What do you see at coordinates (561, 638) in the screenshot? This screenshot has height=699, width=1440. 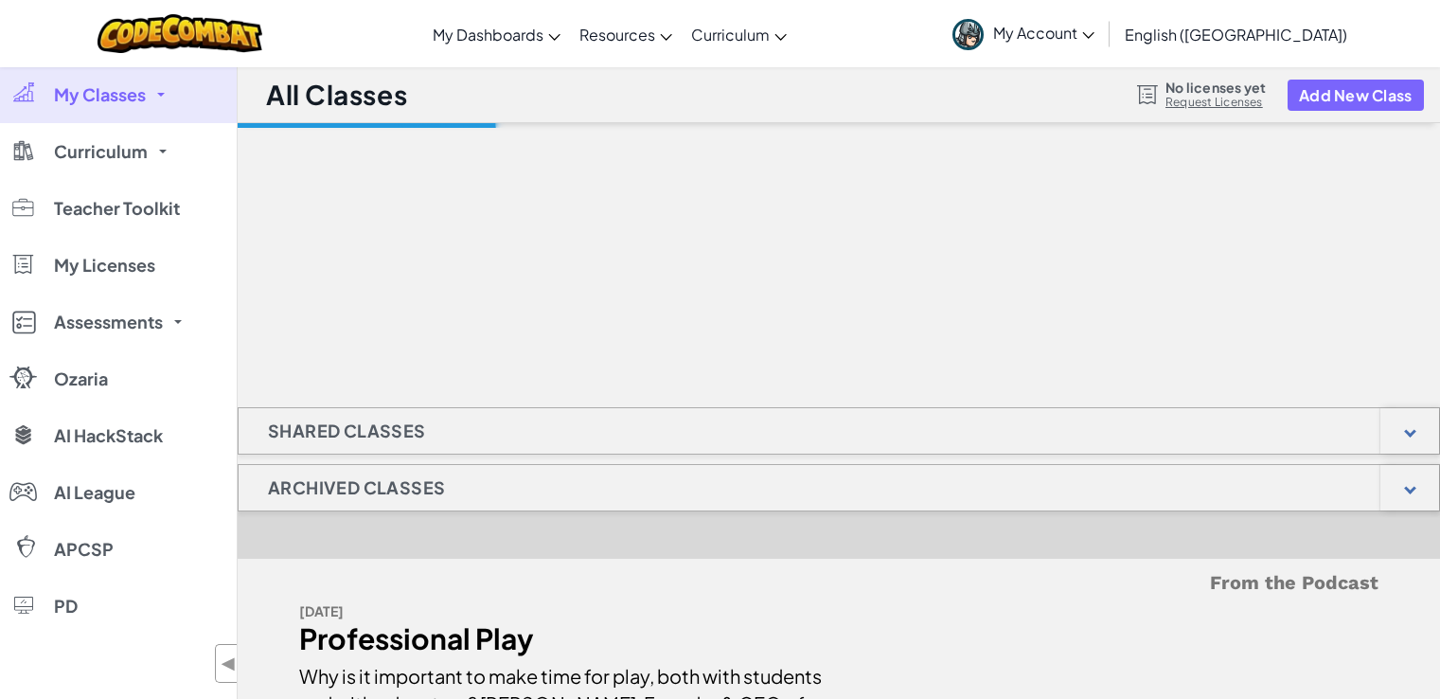 I see `div: Professional Play` at bounding box center [561, 638].